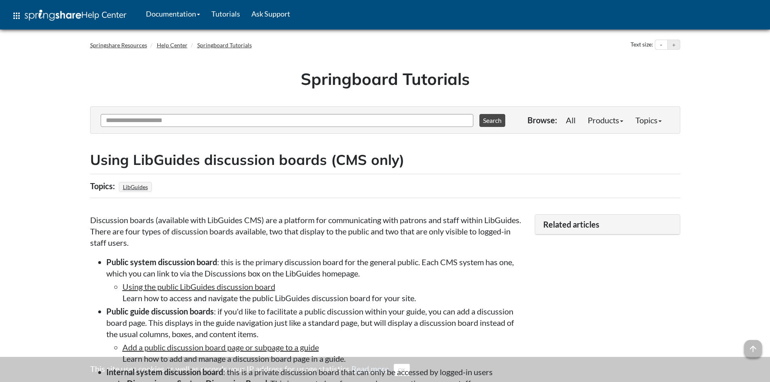 This screenshot has width=770, height=382. What do you see at coordinates (385, 160) in the screenshot?
I see `h2: Using LibGuides discussion boards (CMS only)` at bounding box center [385, 160].